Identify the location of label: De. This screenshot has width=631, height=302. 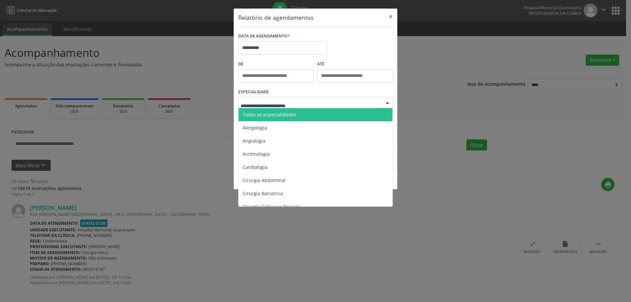
(276, 64).